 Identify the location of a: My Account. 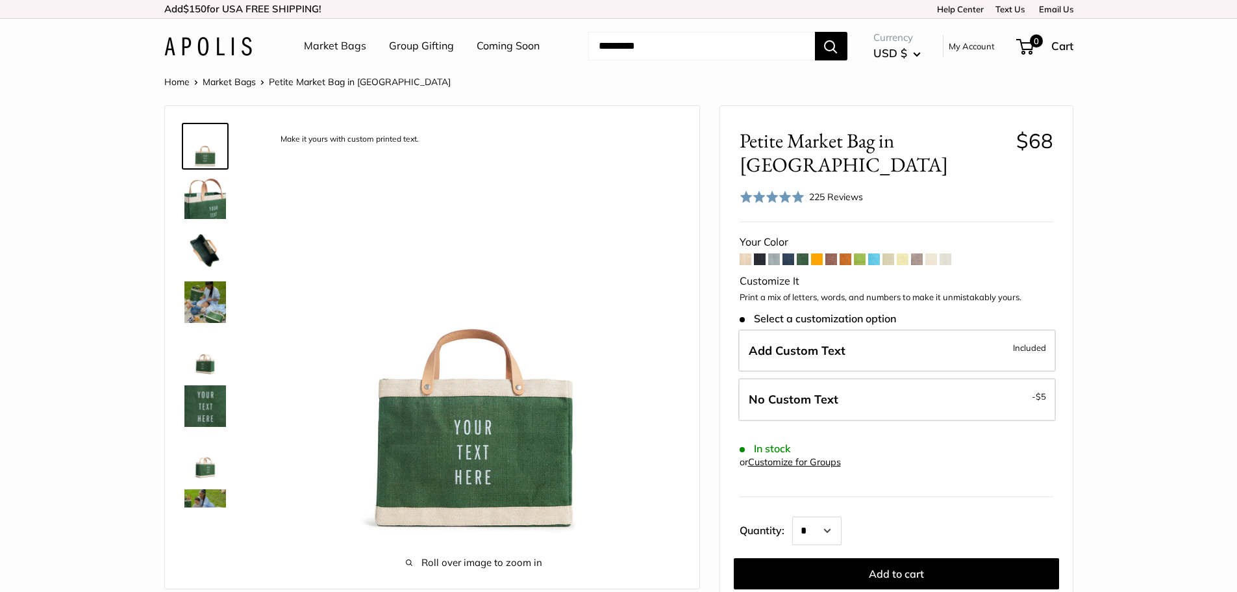
(971, 46).